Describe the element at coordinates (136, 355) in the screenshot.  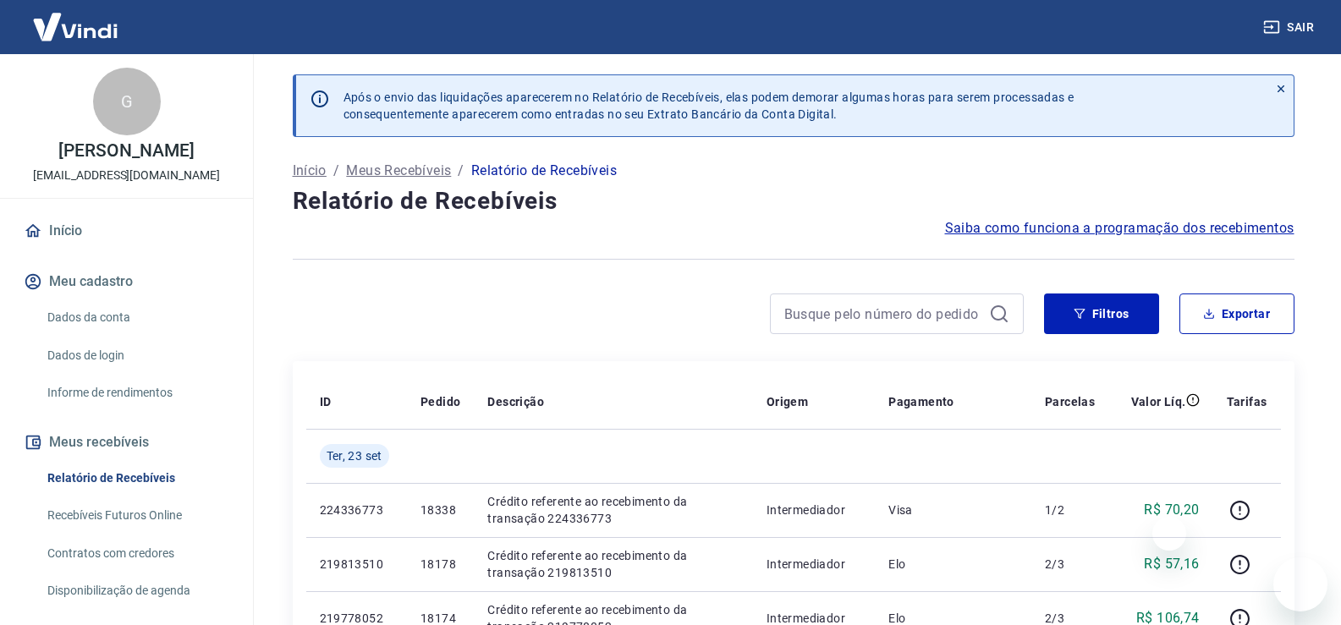
I see `a: Dados de login` at that location.